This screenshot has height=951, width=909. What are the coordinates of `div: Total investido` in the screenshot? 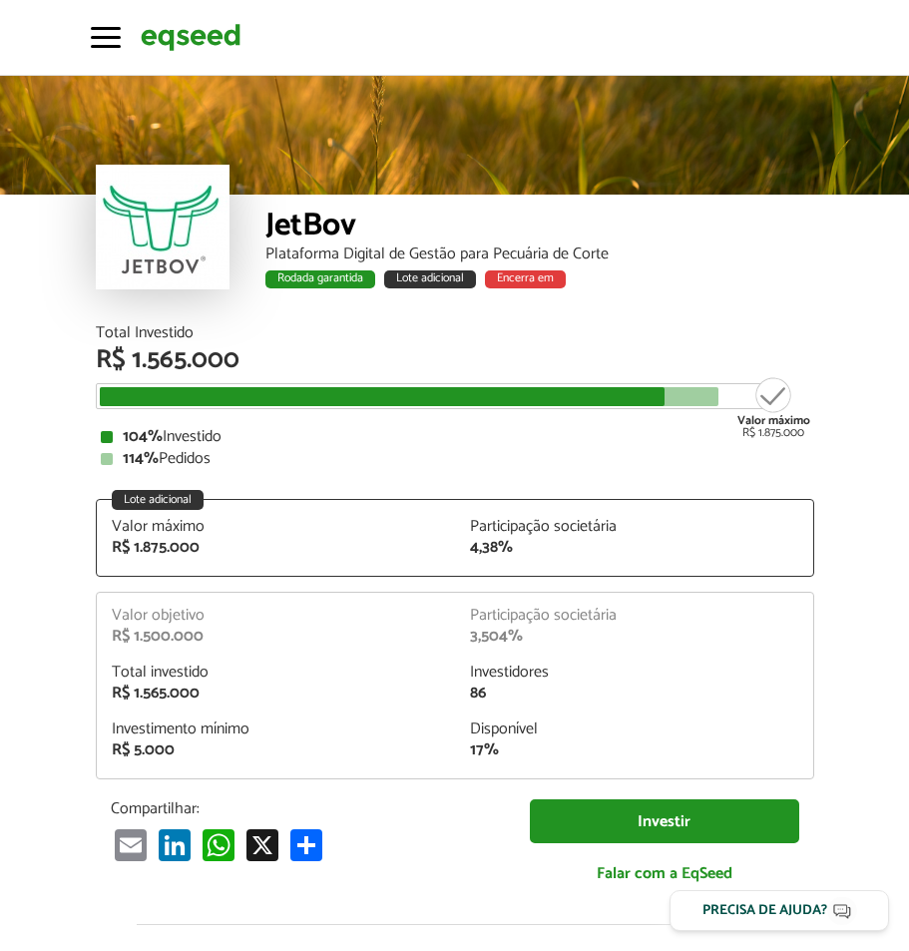 It's located at (275, 673).